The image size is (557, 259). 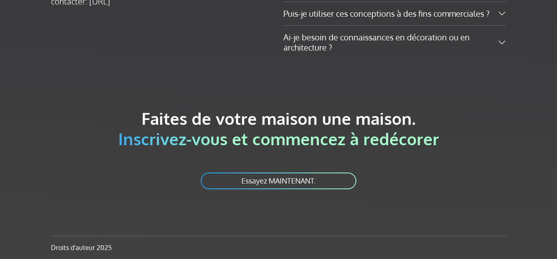 What do you see at coordinates (278, 247) in the screenshot?
I see `p: Droits d'auteur 2025` at bounding box center [278, 247].